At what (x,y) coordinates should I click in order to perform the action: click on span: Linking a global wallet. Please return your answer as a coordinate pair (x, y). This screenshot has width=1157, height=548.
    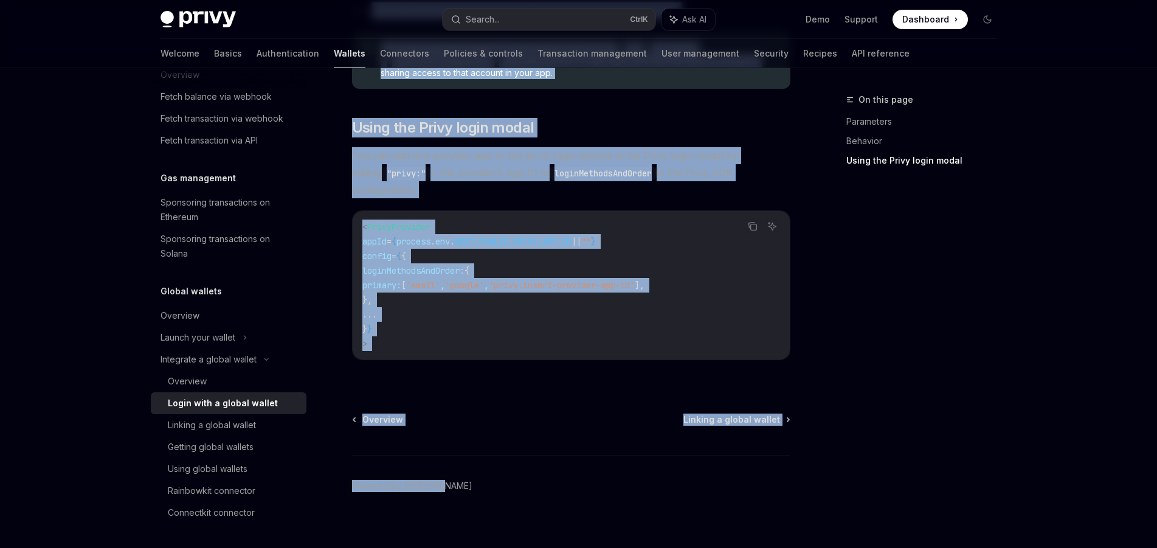
    Looking at the image, I should click on (731, 419).